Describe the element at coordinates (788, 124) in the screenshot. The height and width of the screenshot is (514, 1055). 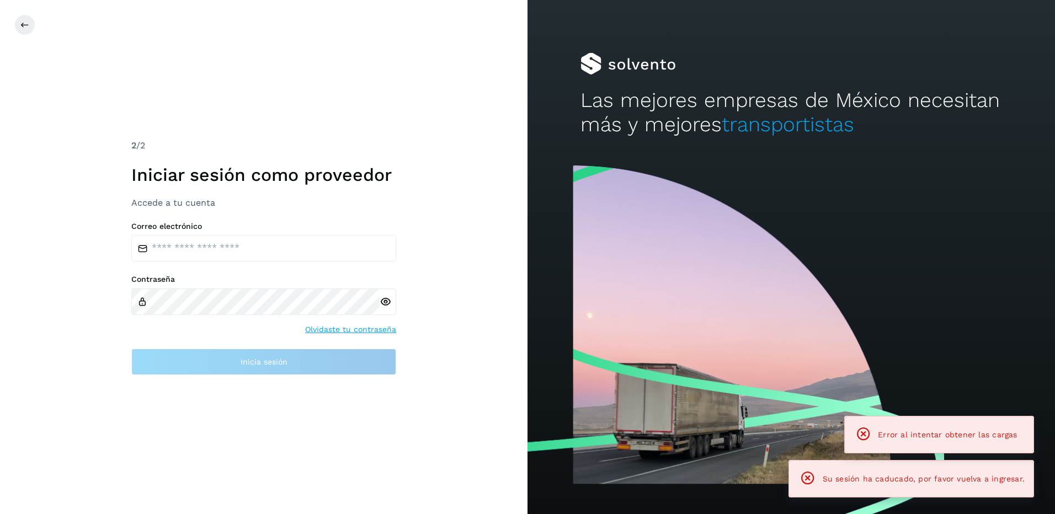
I see `span: transportistas` at that location.